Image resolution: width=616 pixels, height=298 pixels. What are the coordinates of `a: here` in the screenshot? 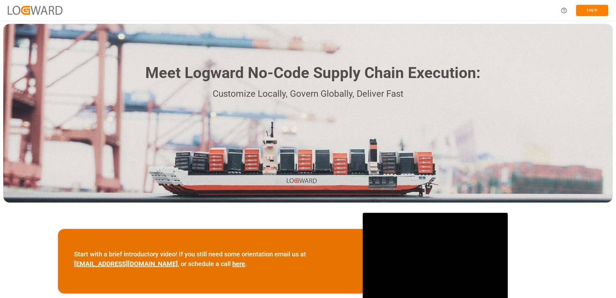 It's located at (239, 263).